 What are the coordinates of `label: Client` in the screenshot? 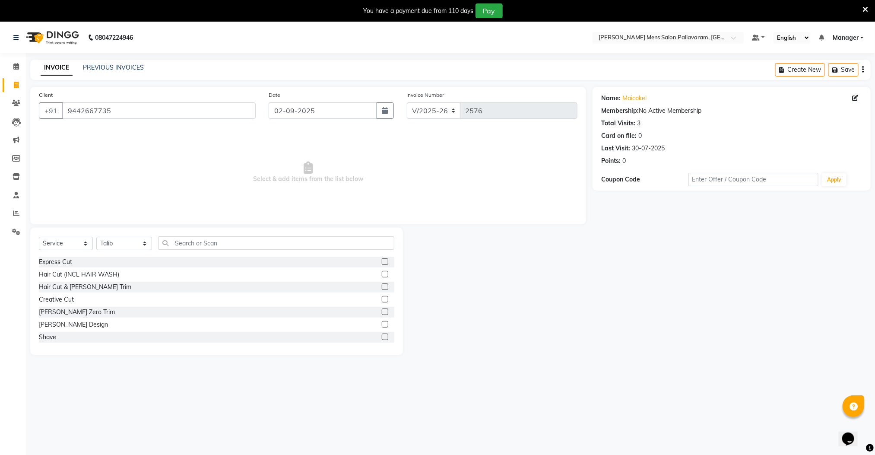 It's located at (46, 95).